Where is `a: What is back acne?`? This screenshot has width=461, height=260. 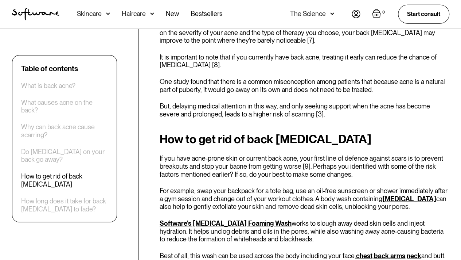 a: What is back acne? is located at coordinates (48, 85).